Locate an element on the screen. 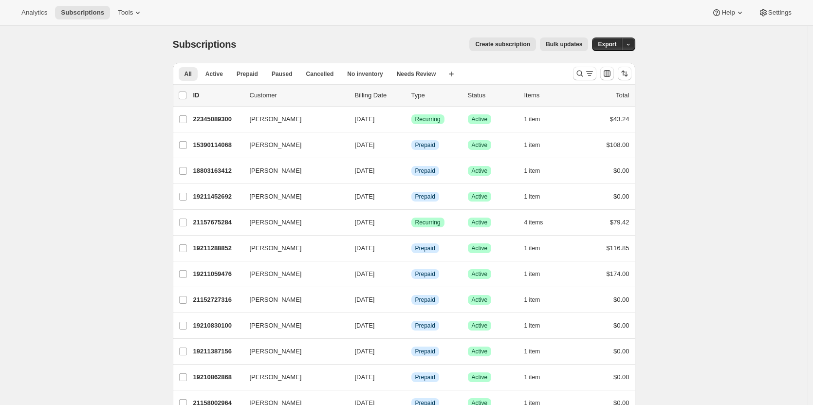  span: Bulk updates is located at coordinates (564, 44).